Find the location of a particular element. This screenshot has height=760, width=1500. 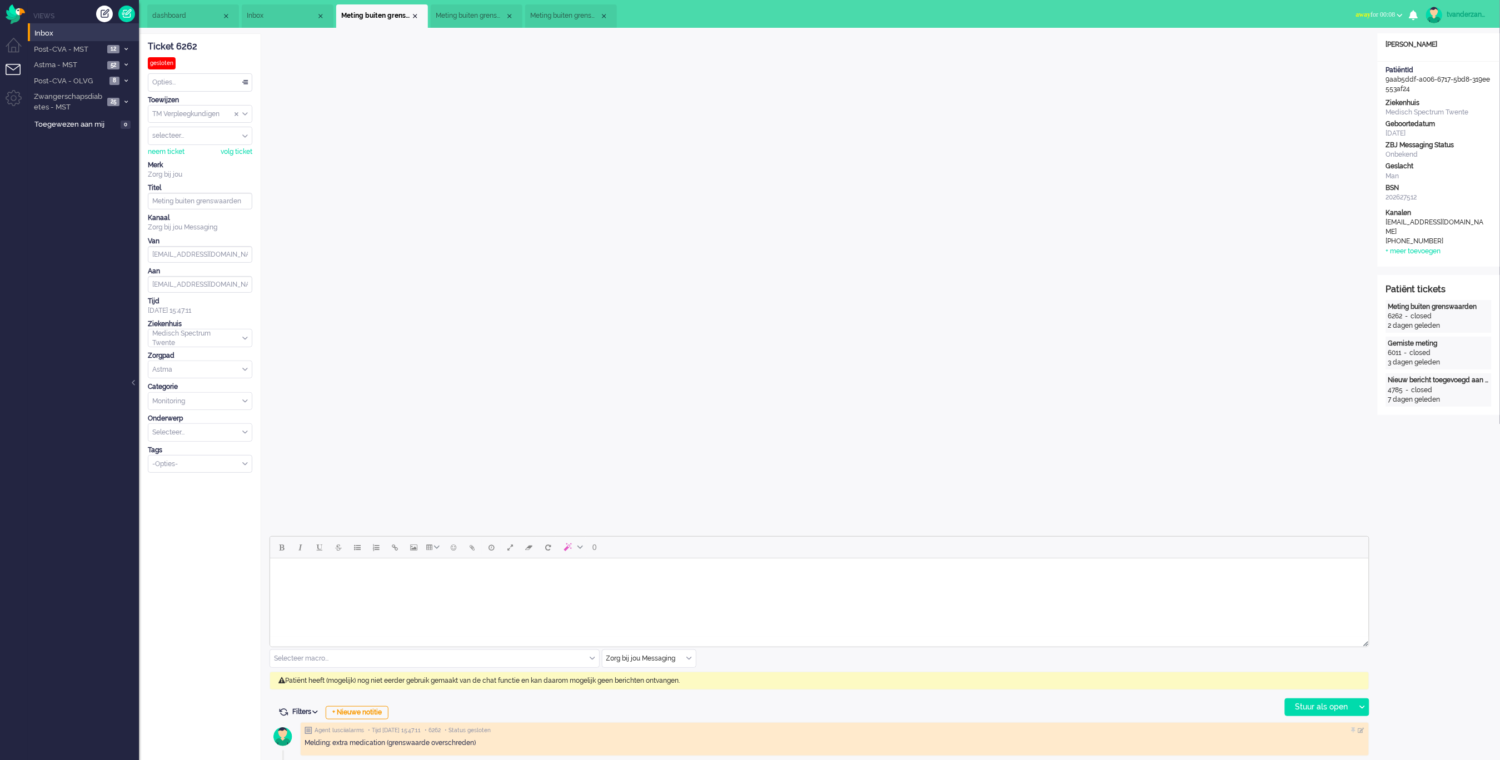

a: tvanderzanden is located at coordinates (1456, 15).